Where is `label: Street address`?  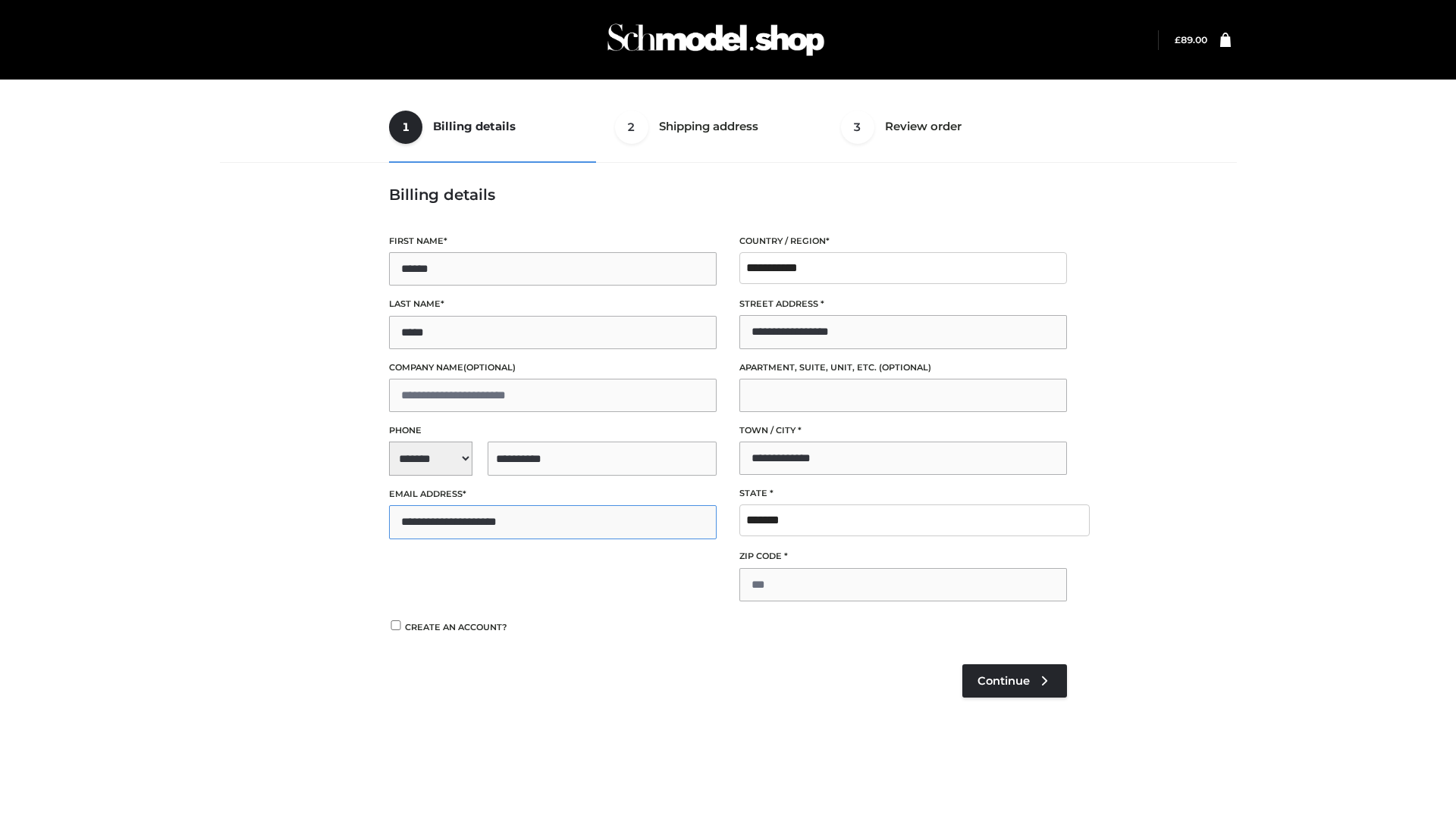
label: Street address is located at coordinates (903, 304).